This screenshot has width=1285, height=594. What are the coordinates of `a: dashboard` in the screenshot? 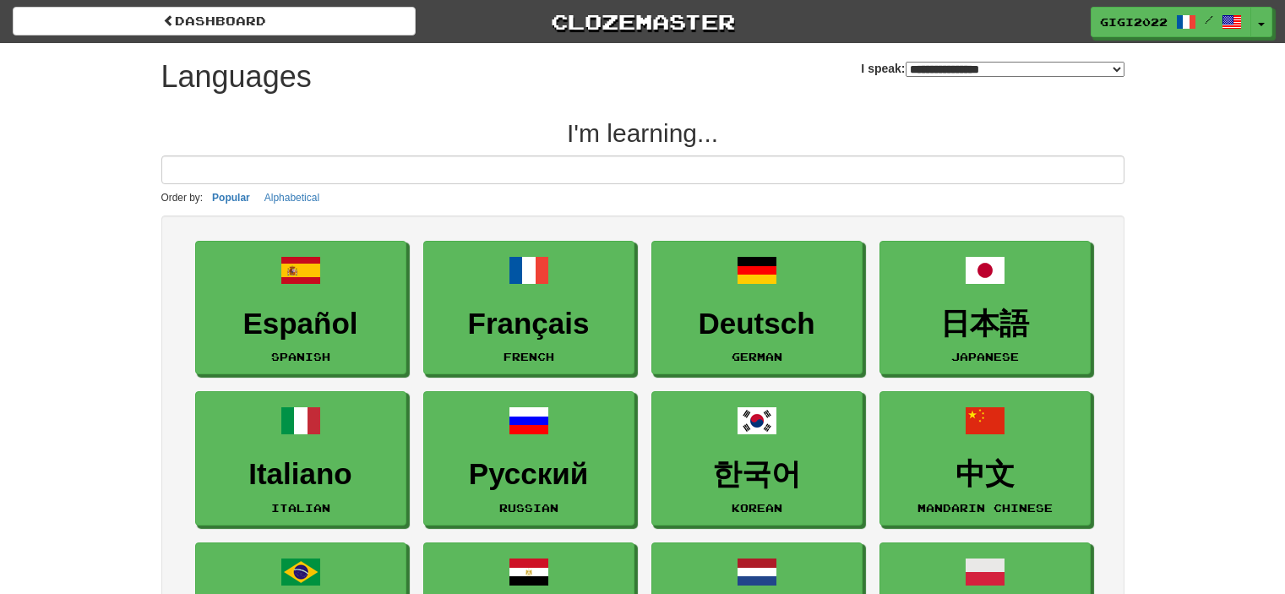 It's located at (214, 21).